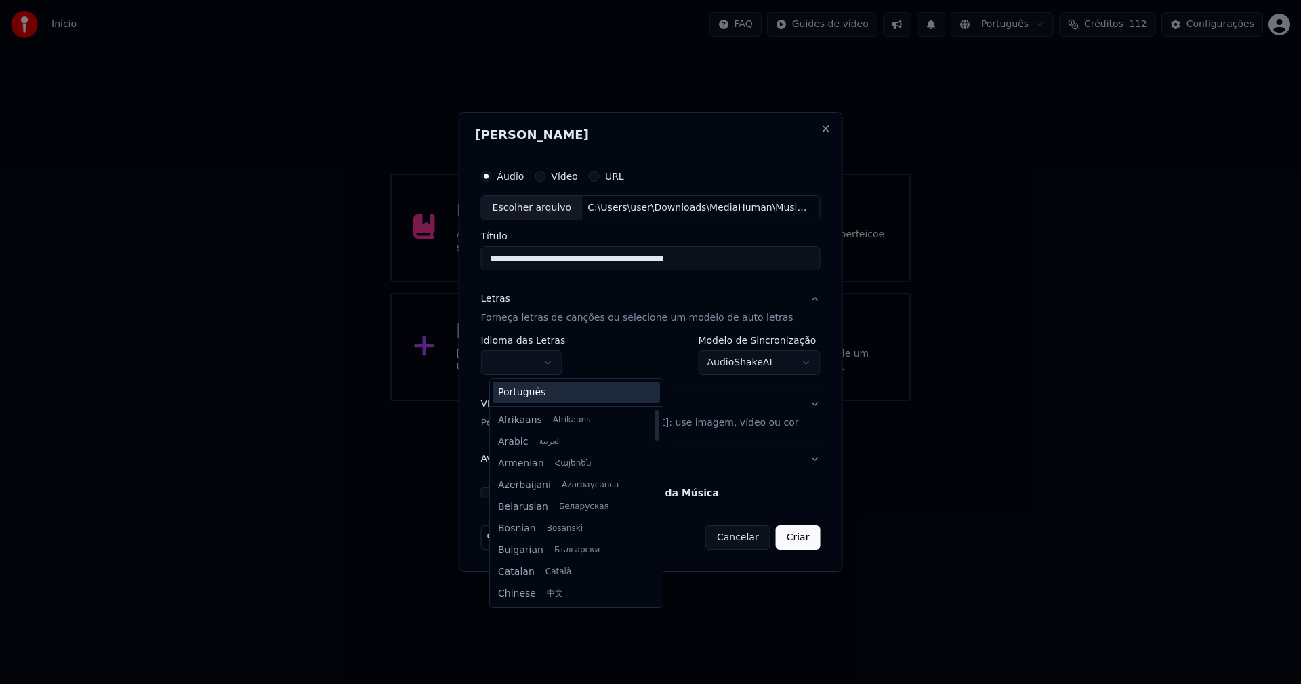 The height and width of the screenshot is (684, 1301). I want to click on span: Catalan, so click(516, 572).